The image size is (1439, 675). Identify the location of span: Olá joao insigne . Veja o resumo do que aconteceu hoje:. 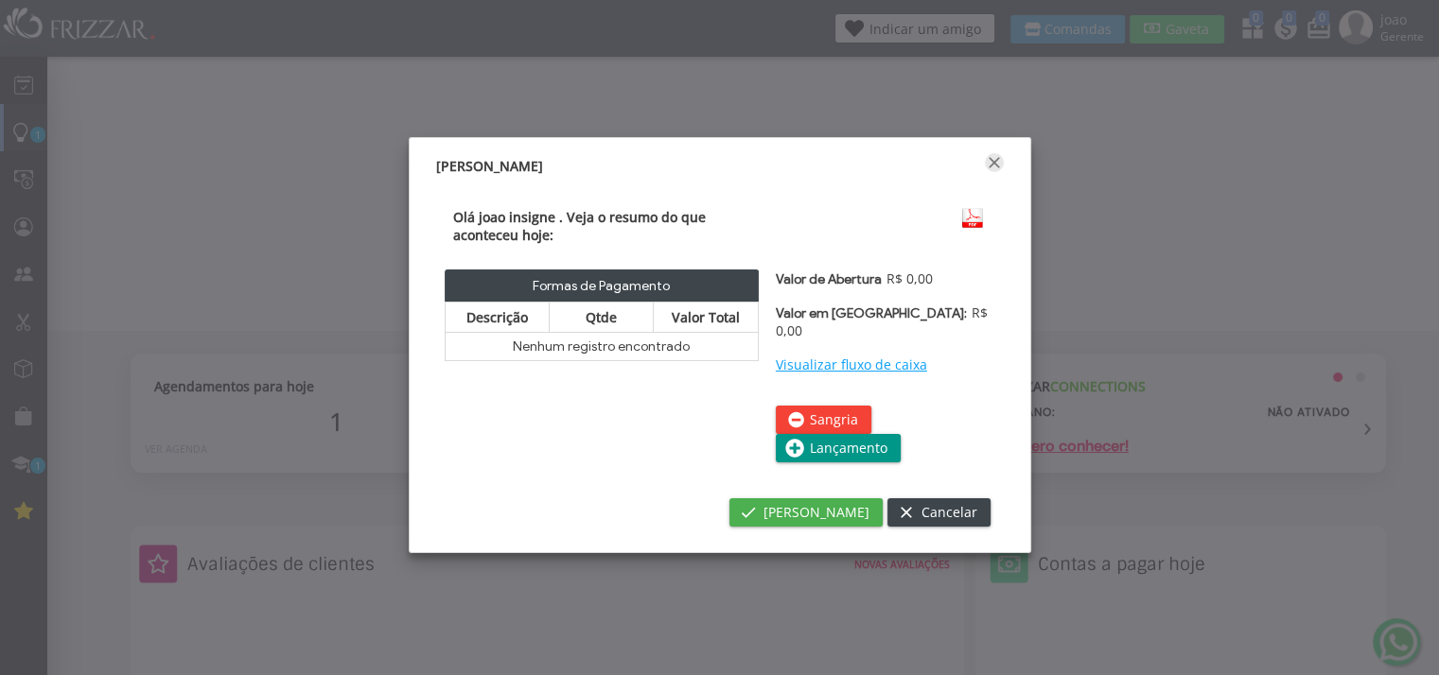
(579, 226).